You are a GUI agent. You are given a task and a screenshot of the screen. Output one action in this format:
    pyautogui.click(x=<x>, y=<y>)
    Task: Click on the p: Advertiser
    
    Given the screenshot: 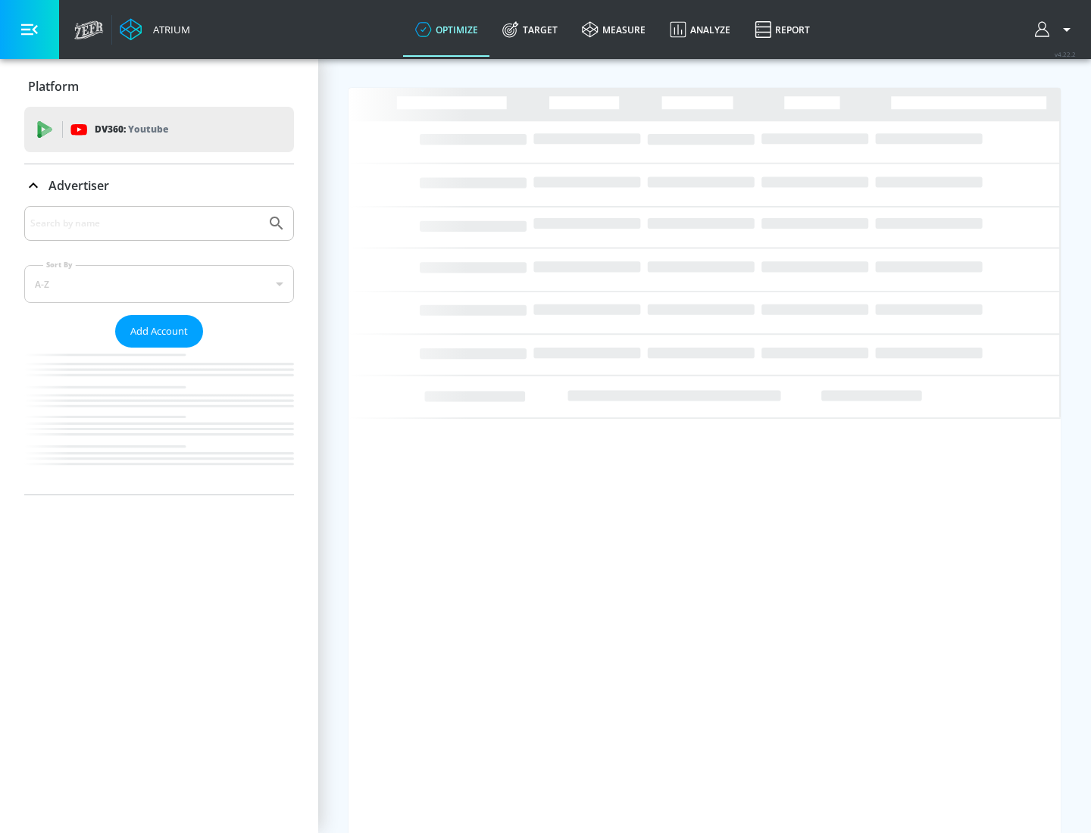 What is the action you would take?
    pyautogui.click(x=79, y=186)
    